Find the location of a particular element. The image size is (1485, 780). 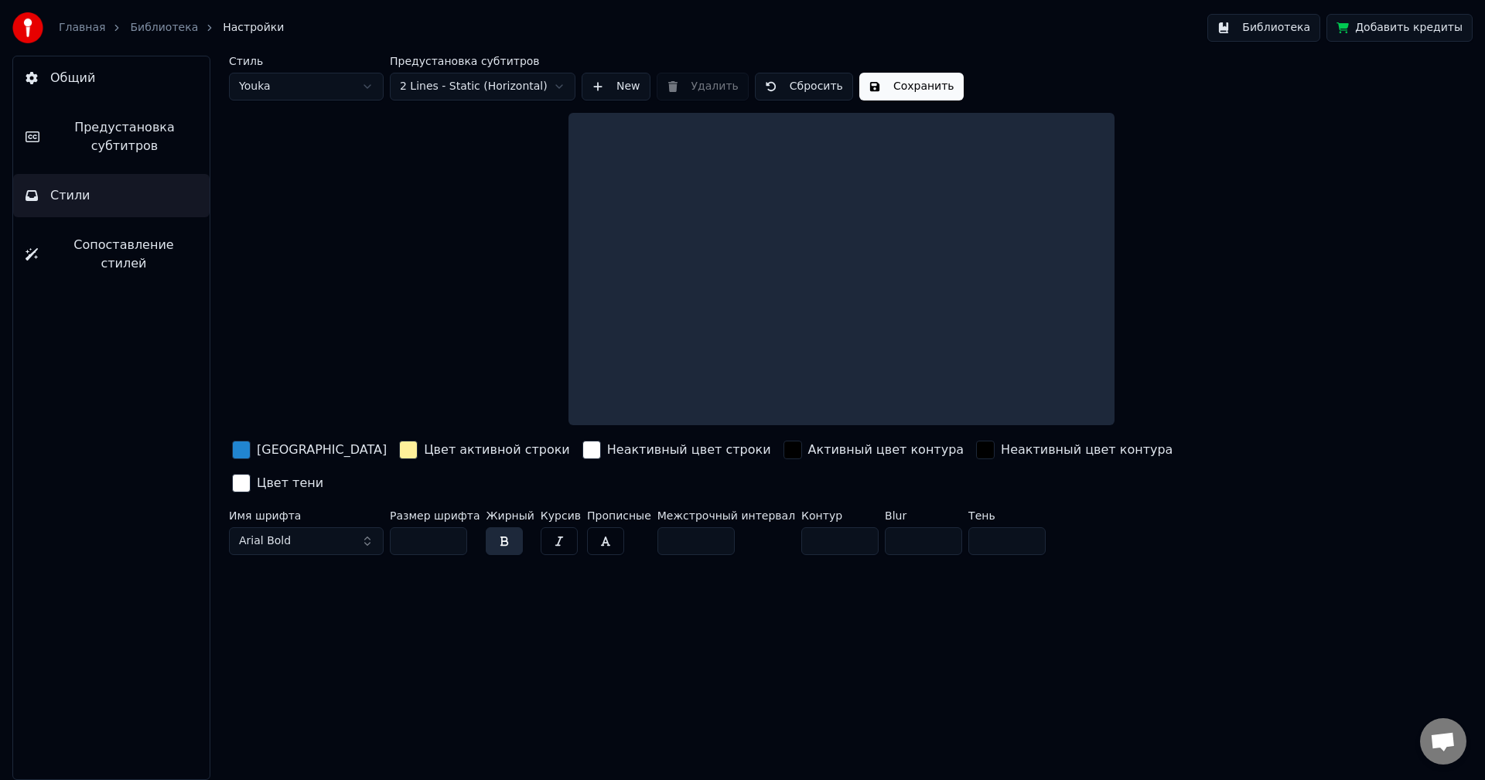

img: youka is located at coordinates (28, 28).